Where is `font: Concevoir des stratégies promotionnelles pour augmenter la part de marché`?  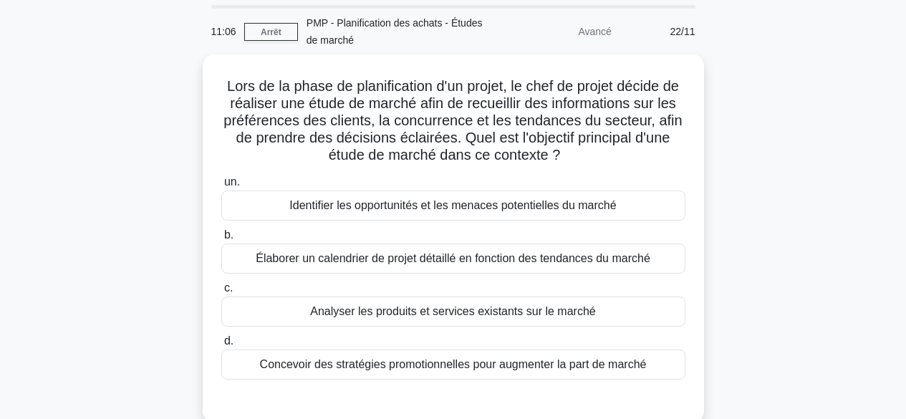 font: Concevoir des stratégies promotionnelles pour augmenter la part de marché is located at coordinates (453, 364).